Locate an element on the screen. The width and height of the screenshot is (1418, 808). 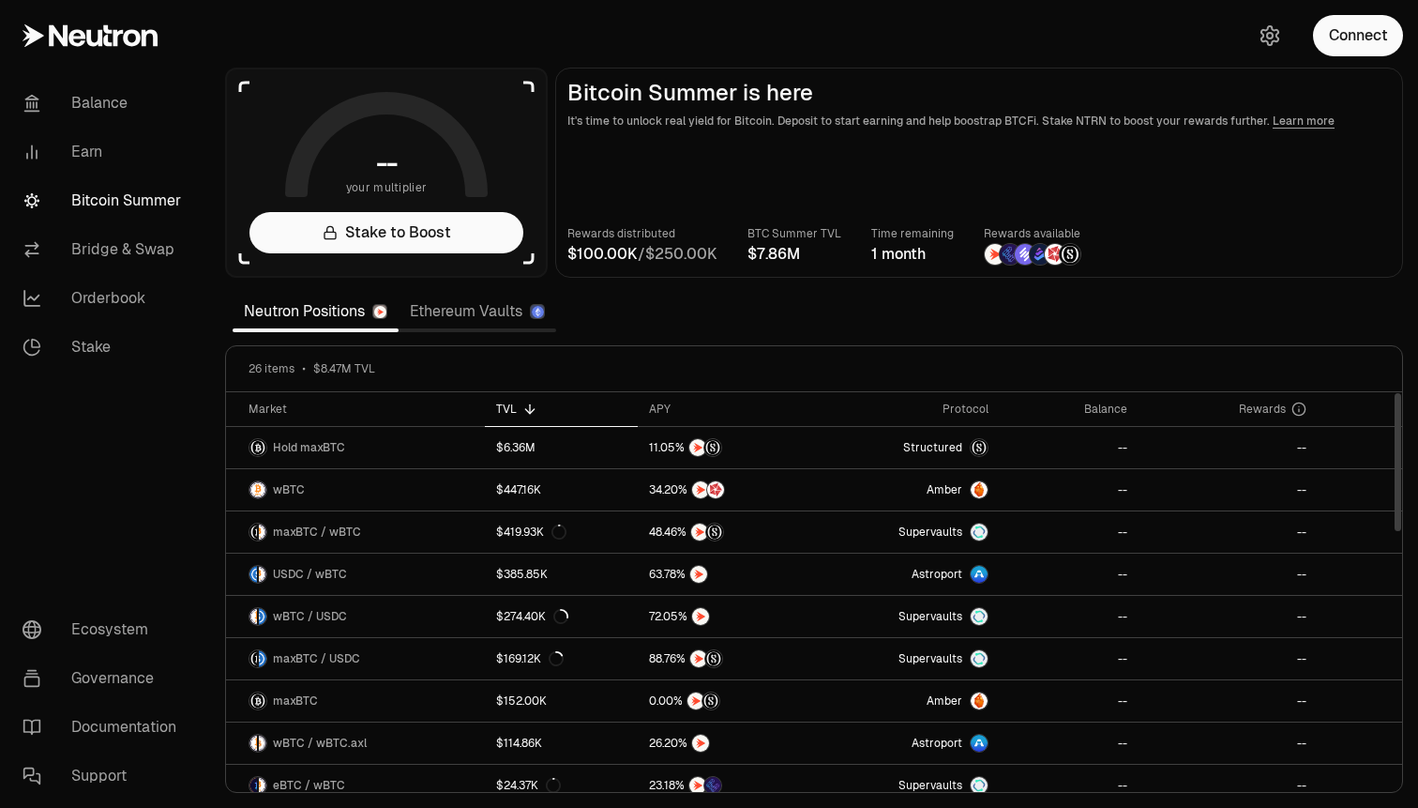
img: Bedrock Diamonds is located at coordinates (1040, 254).